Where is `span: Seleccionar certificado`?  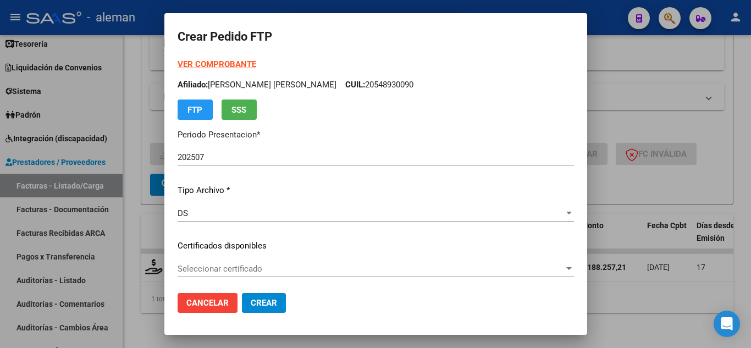
span: Seleccionar certificado is located at coordinates (371, 269).